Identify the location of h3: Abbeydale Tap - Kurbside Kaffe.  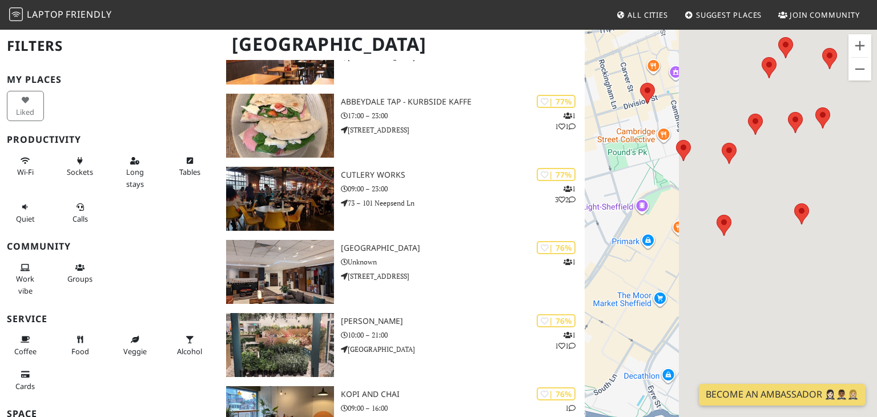
(463, 102).